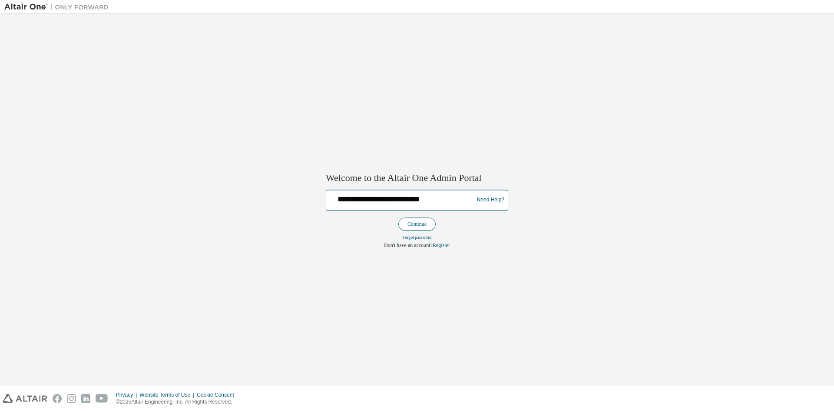  Describe the element at coordinates (128, 394) in the screenshot. I see `div: Privacy` at that location.